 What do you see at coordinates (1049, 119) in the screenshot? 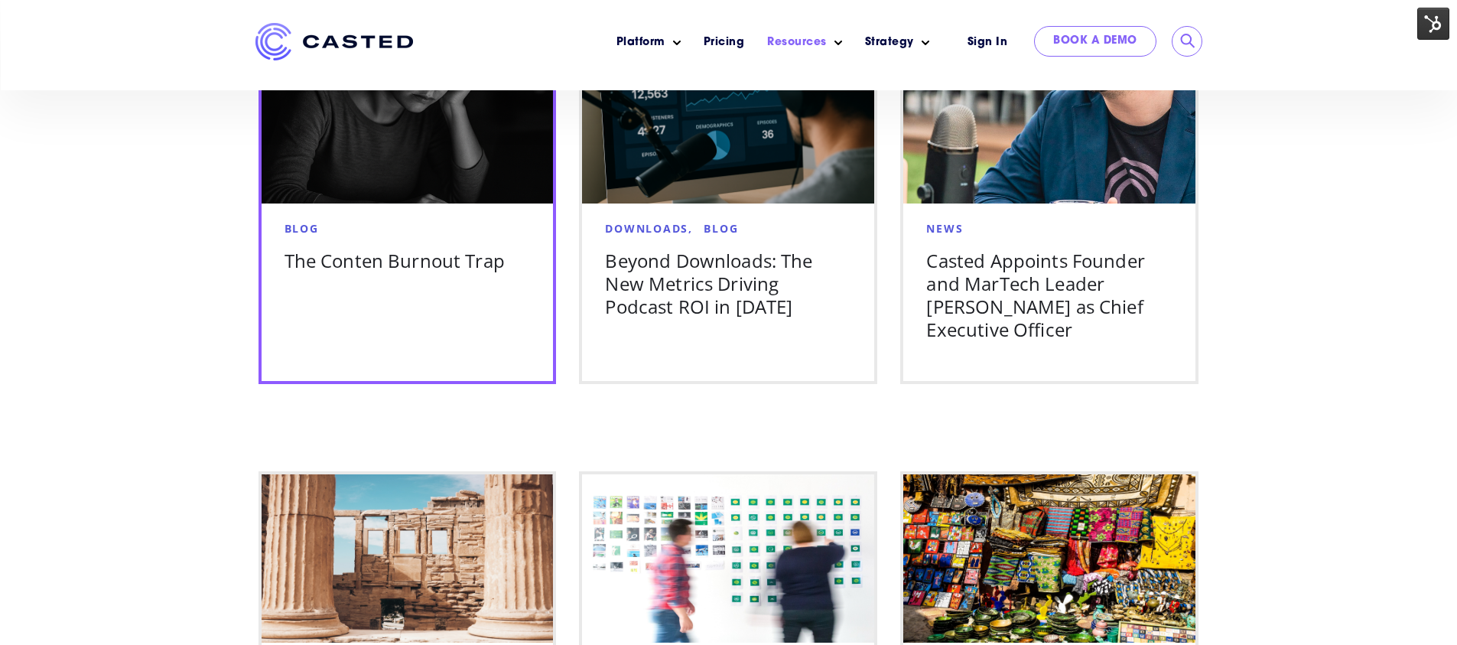
I see `img: Casted names Adam Patarino as CEO` at bounding box center [1049, 119].